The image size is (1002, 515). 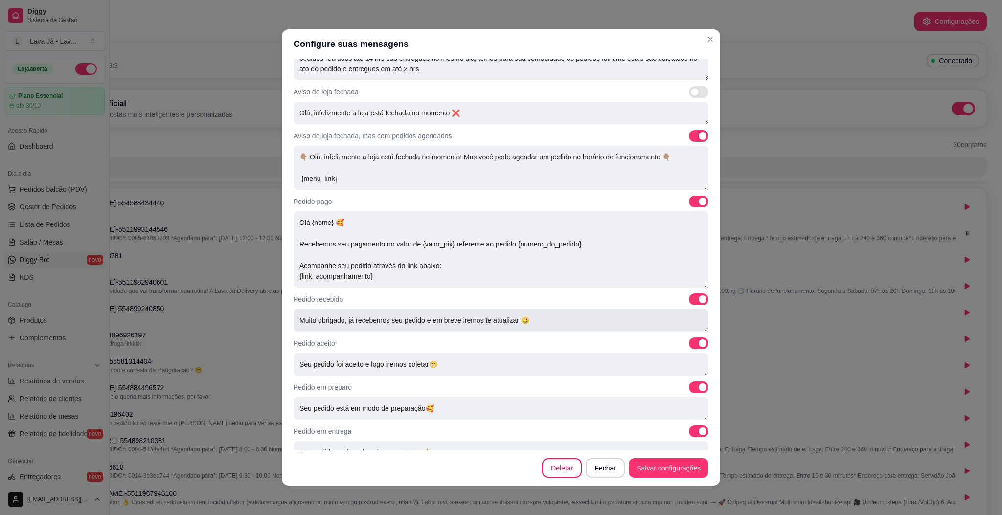 I want to click on textarea: Seu pedido acabou de sair para entrega 🛵, so click(x=501, y=453).